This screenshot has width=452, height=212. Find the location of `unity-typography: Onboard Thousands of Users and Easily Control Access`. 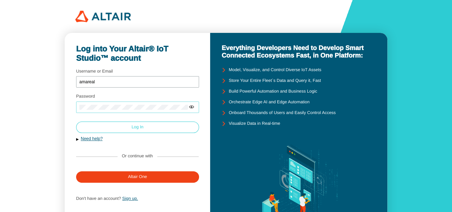

unity-typography: Onboard Thousands of Users and Easily Control Access is located at coordinates (282, 113).